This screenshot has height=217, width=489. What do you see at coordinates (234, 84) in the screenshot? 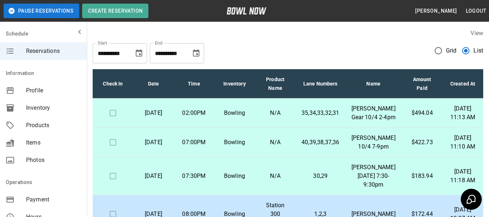
I see `th: Inventory` at bounding box center [234, 84].